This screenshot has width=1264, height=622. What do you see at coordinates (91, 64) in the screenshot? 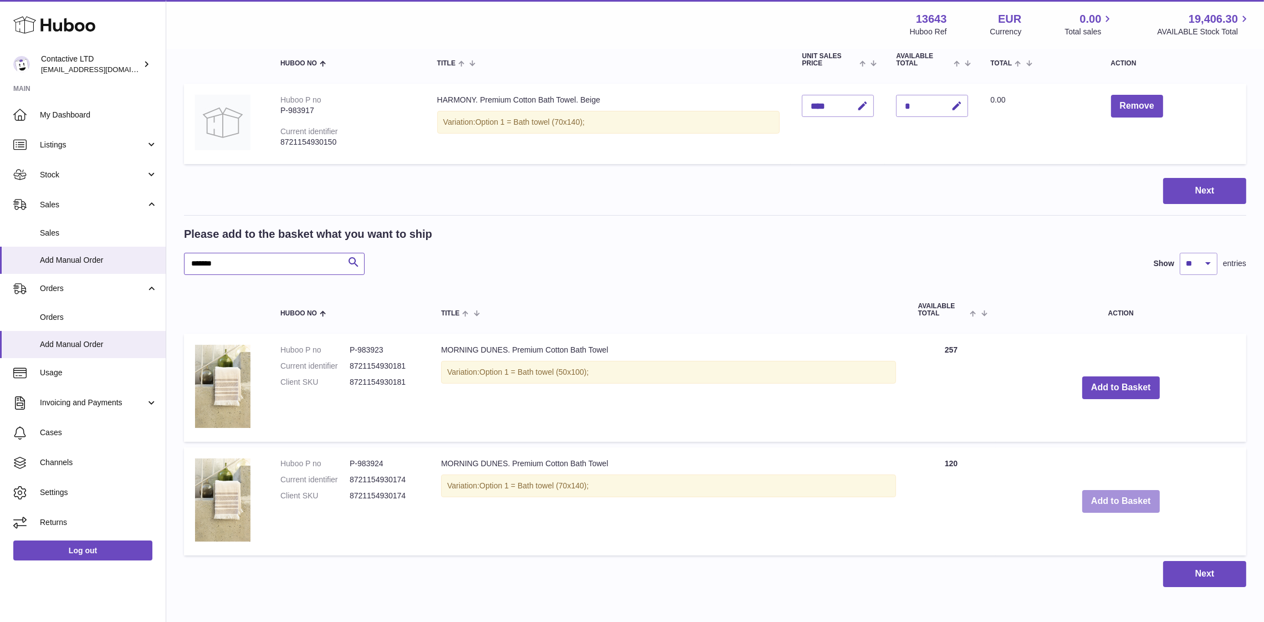
I see `div: Contactive LTD` at bounding box center [91, 64].